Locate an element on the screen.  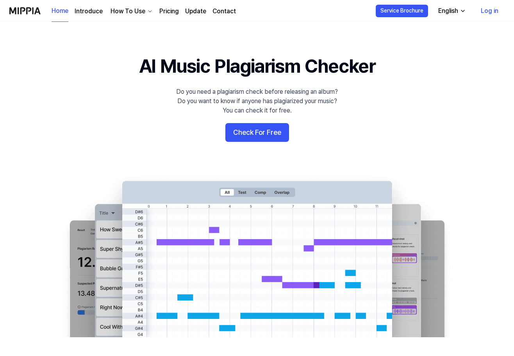
a: Check For Free is located at coordinates (257, 132).